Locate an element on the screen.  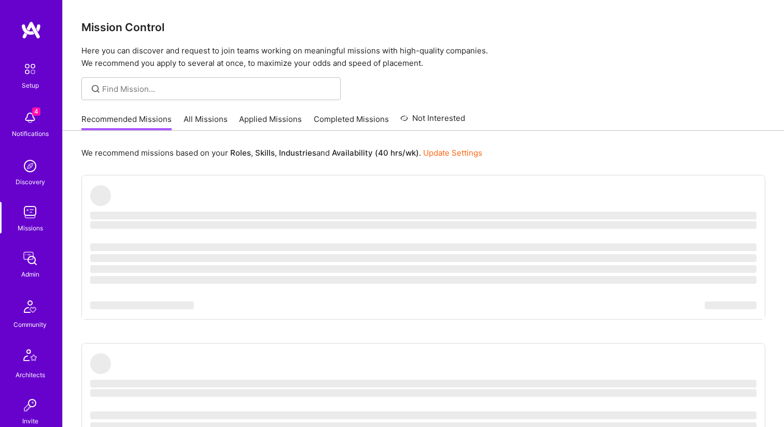
b: Skills is located at coordinates (265, 153).